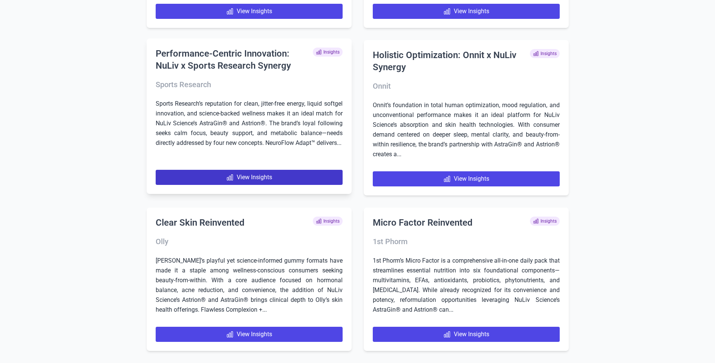 This screenshot has height=363, width=715. I want to click on p: Sports Research’s reputation for clean, jitter-free energy, liquid softgel innovation, and scienc..., so click(249, 128).